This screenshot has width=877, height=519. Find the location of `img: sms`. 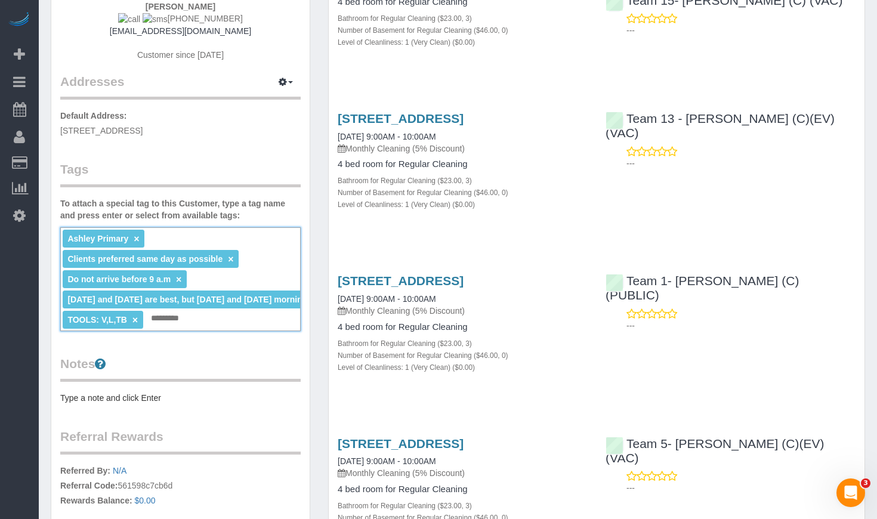

img: sms is located at coordinates (155, 19).